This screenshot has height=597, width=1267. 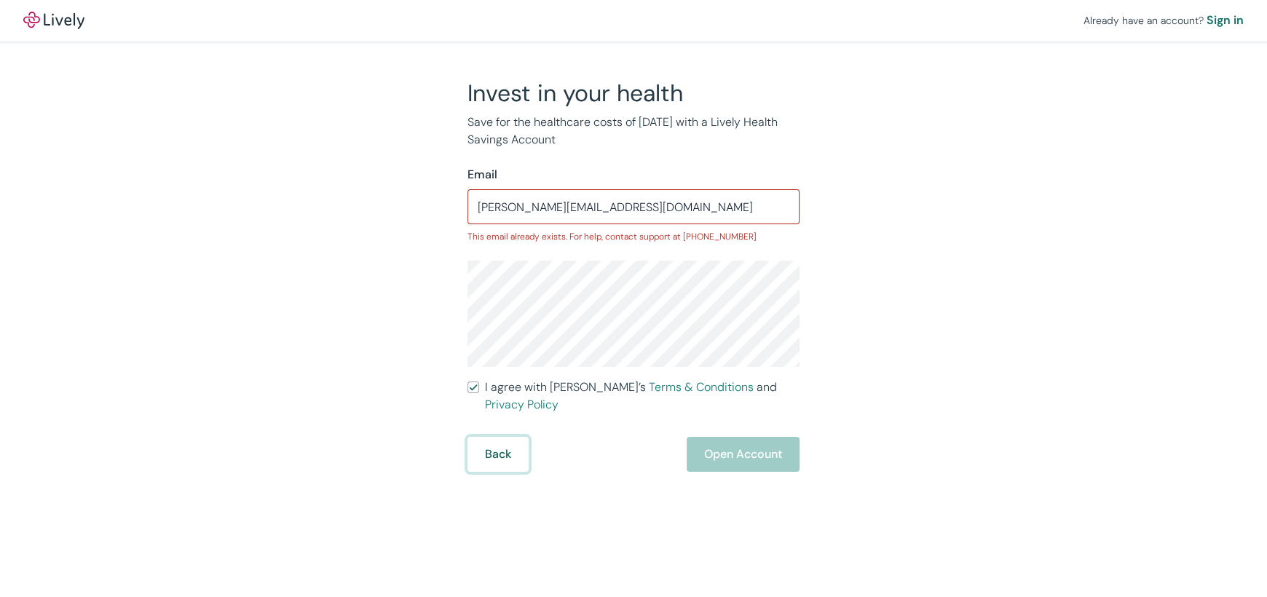 What do you see at coordinates (54, 20) in the screenshot?
I see `a: LivelyLively` at bounding box center [54, 20].